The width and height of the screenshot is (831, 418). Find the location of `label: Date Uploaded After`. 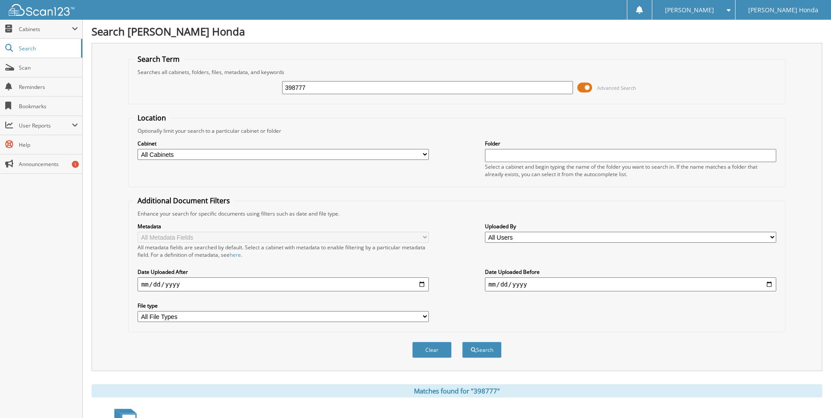

label: Date Uploaded After is located at coordinates (283, 272).